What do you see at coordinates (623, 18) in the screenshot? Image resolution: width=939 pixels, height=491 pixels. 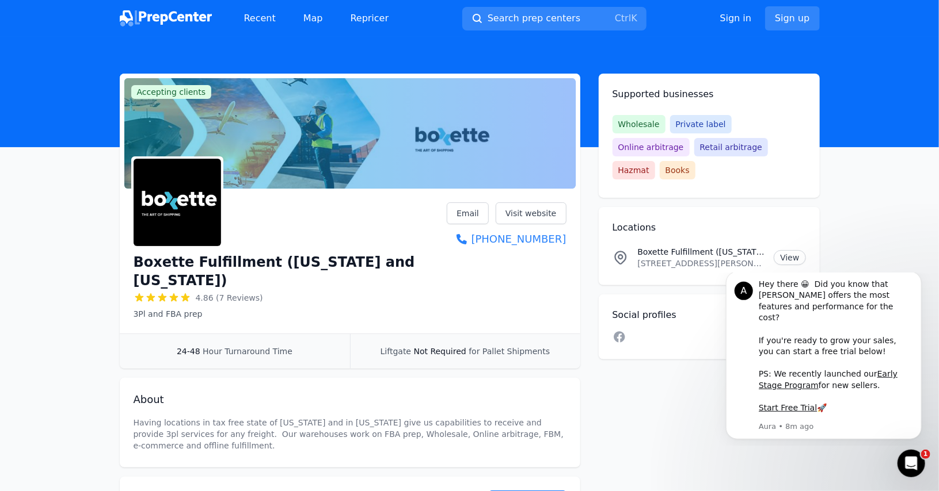 I see `kbd: Ctrl` at bounding box center [623, 18].